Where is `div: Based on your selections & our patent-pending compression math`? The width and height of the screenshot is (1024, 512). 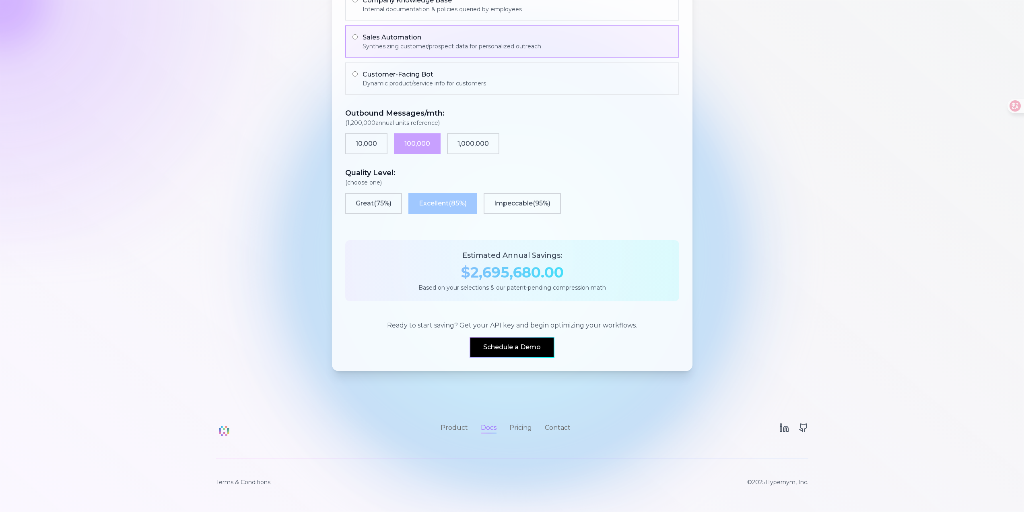
div: Based on your selections & our patent-pending compression math is located at coordinates (512, 287).